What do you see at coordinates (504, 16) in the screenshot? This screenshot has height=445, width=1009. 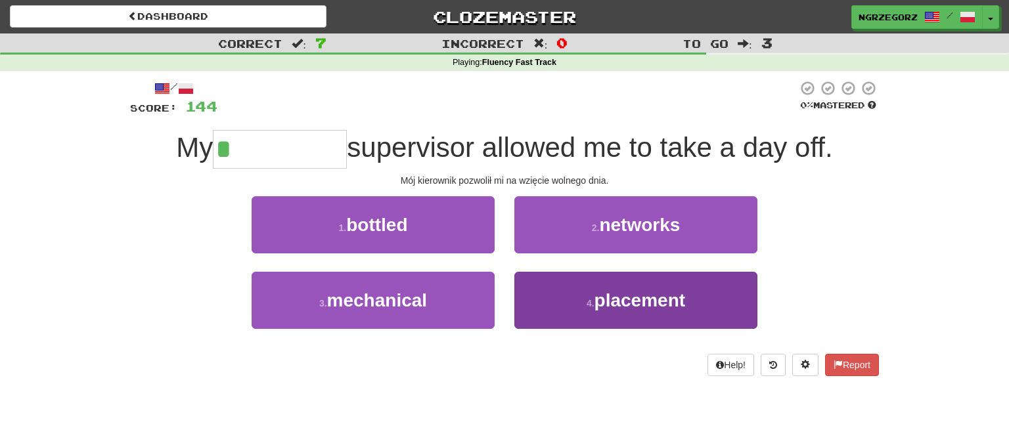 I see `a: Clozemaster` at bounding box center [504, 16].